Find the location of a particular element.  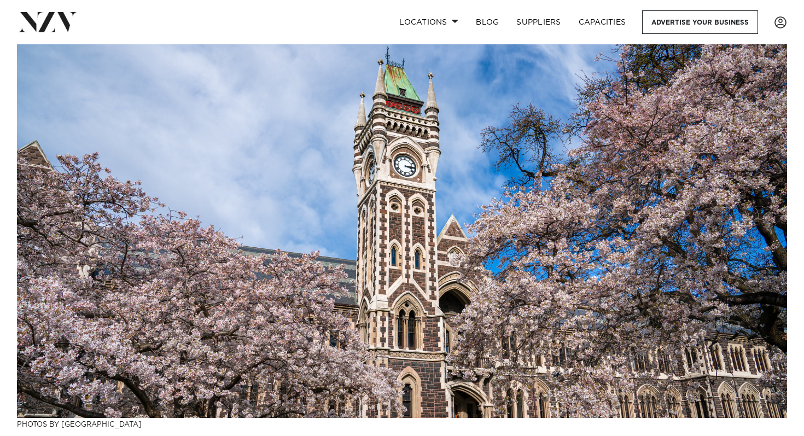

a: Advertise your business is located at coordinates (700, 22).